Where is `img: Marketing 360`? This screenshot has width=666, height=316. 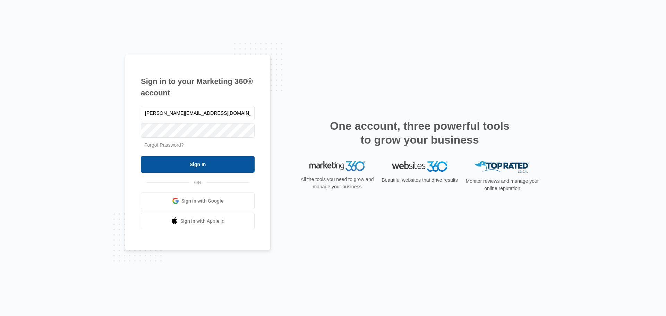
img: Marketing 360 is located at coordinates (337, 166).